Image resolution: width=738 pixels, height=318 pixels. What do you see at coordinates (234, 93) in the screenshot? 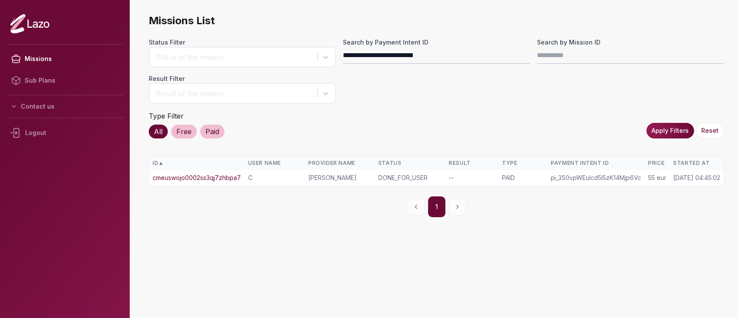
I see `div: Result of the mission` at bounding box center [234, 93].